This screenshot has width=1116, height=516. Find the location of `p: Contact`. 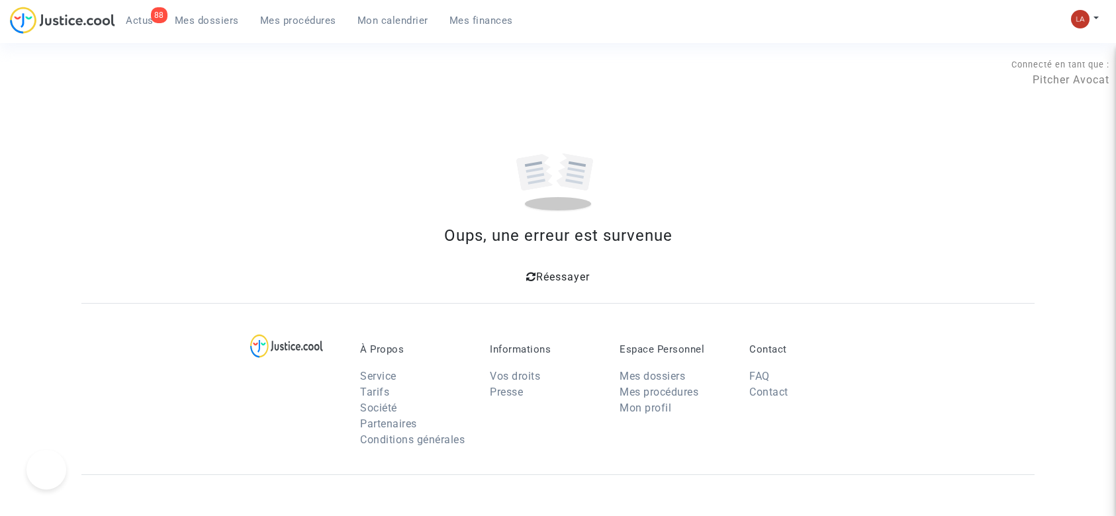

p: Contact is located at coordinates (804, 350).